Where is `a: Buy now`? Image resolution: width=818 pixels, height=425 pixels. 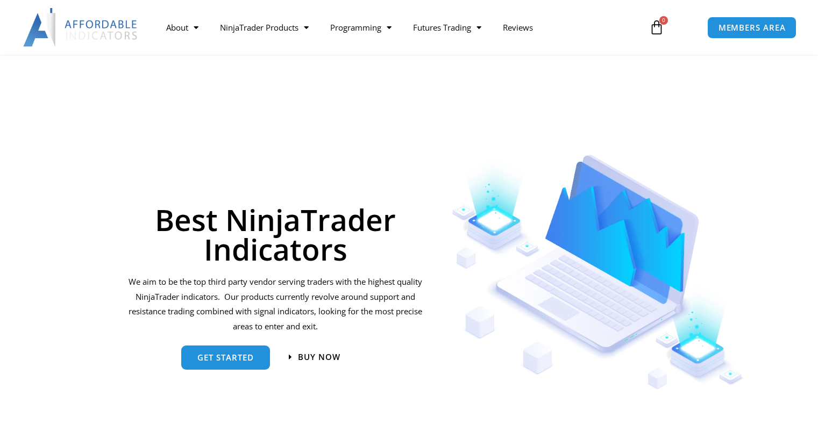
a: Buy now is located at coordinates (315, 357).